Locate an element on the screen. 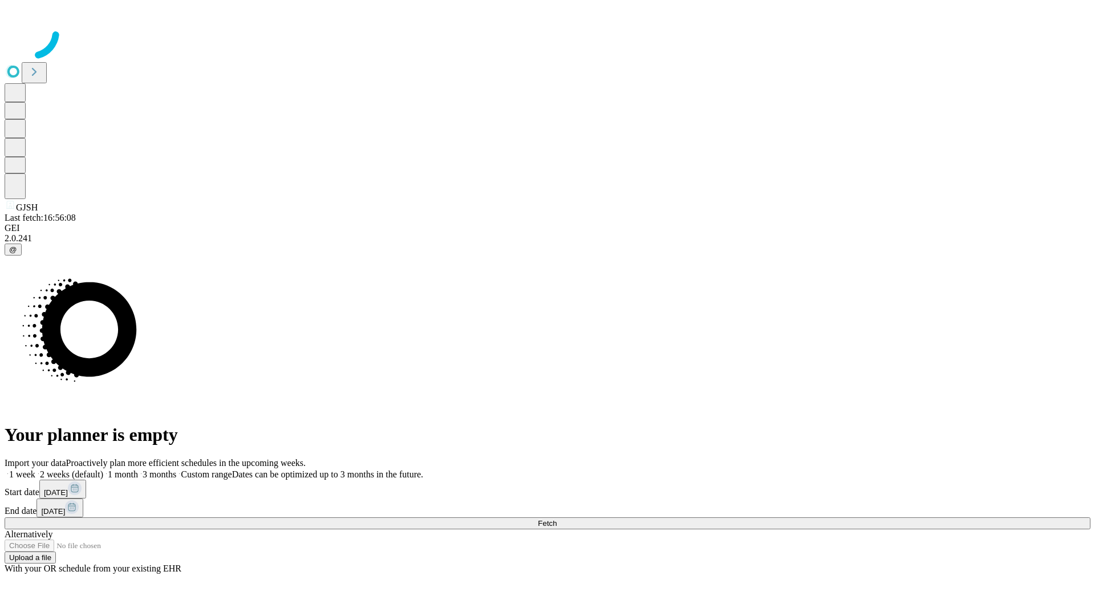 This screenshot has height=616, width=1095. span: Alternatively is located at coordinates (29, 534).